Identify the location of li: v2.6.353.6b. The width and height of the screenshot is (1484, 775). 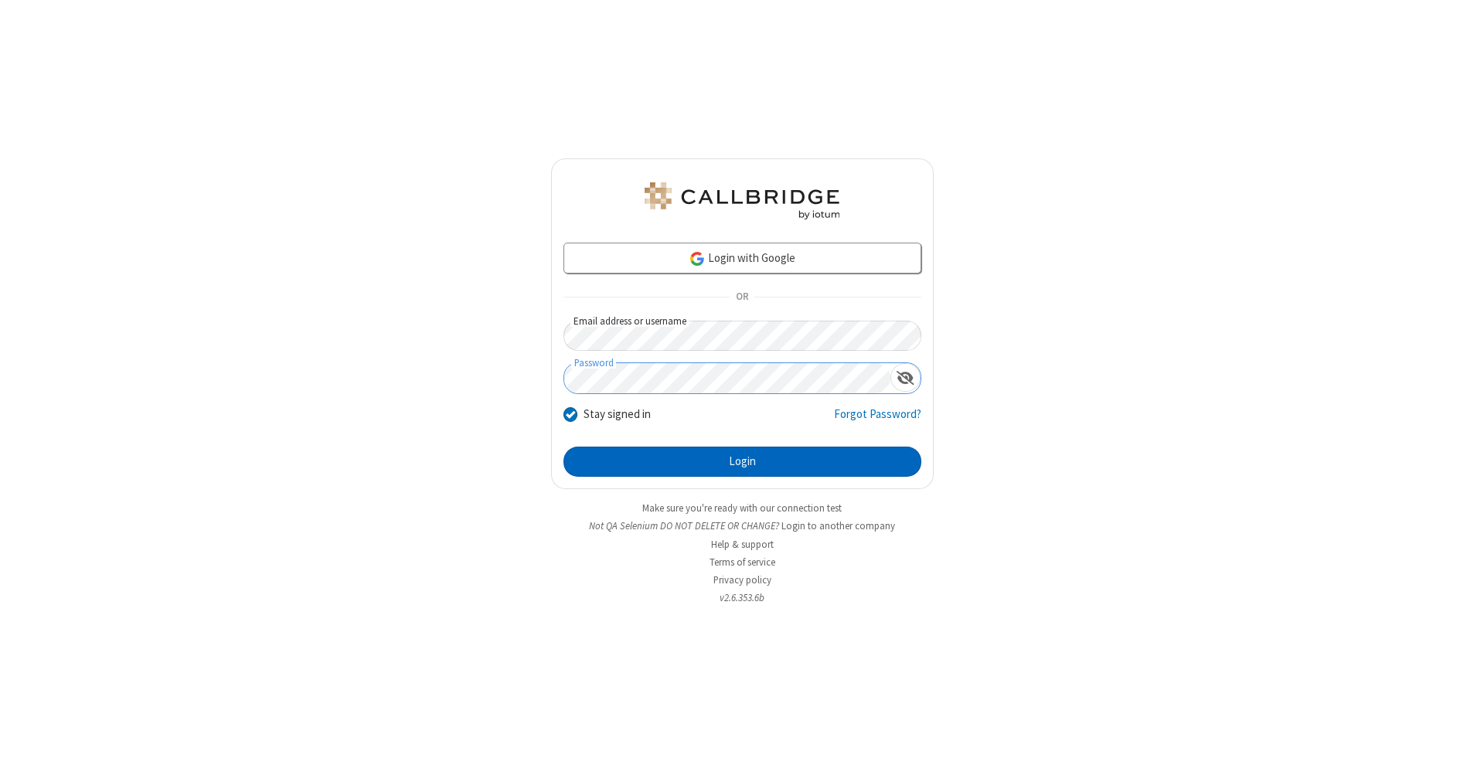
(742, 597).